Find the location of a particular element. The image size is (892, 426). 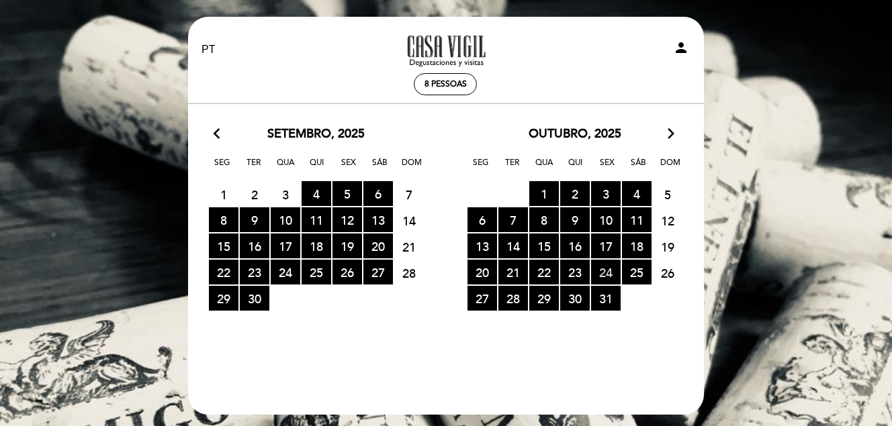

span: 8 pessoas is located at coordinates (445, 84).